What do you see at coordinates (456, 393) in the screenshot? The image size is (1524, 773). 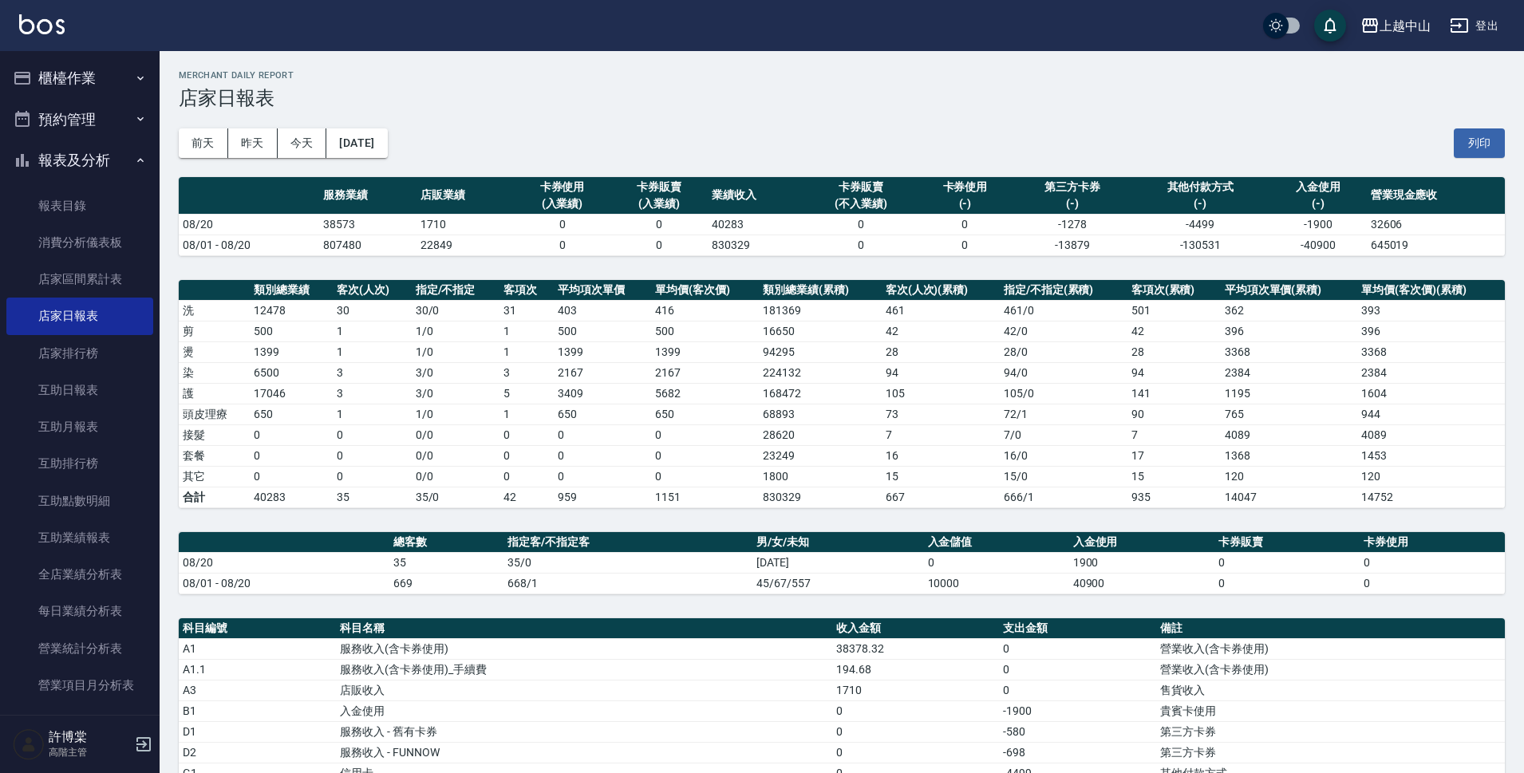 I see `td: 3 / 0` at bounding box center [456, 393].